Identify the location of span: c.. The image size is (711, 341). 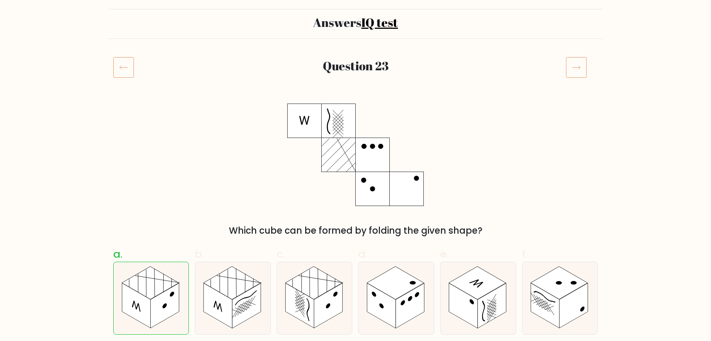
(281, 254).